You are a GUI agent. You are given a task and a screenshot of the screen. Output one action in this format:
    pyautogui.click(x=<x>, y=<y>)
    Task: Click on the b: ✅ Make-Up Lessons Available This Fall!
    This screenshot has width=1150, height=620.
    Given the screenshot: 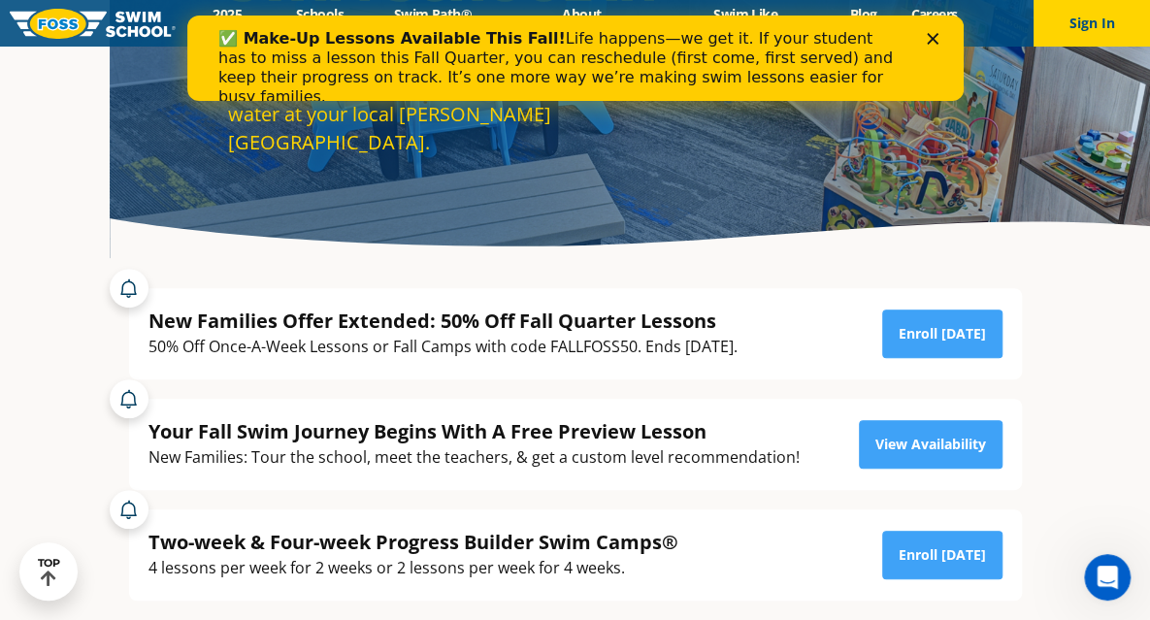 What is the action you would take?
    pyautogui.click(x=205, y=22)
    